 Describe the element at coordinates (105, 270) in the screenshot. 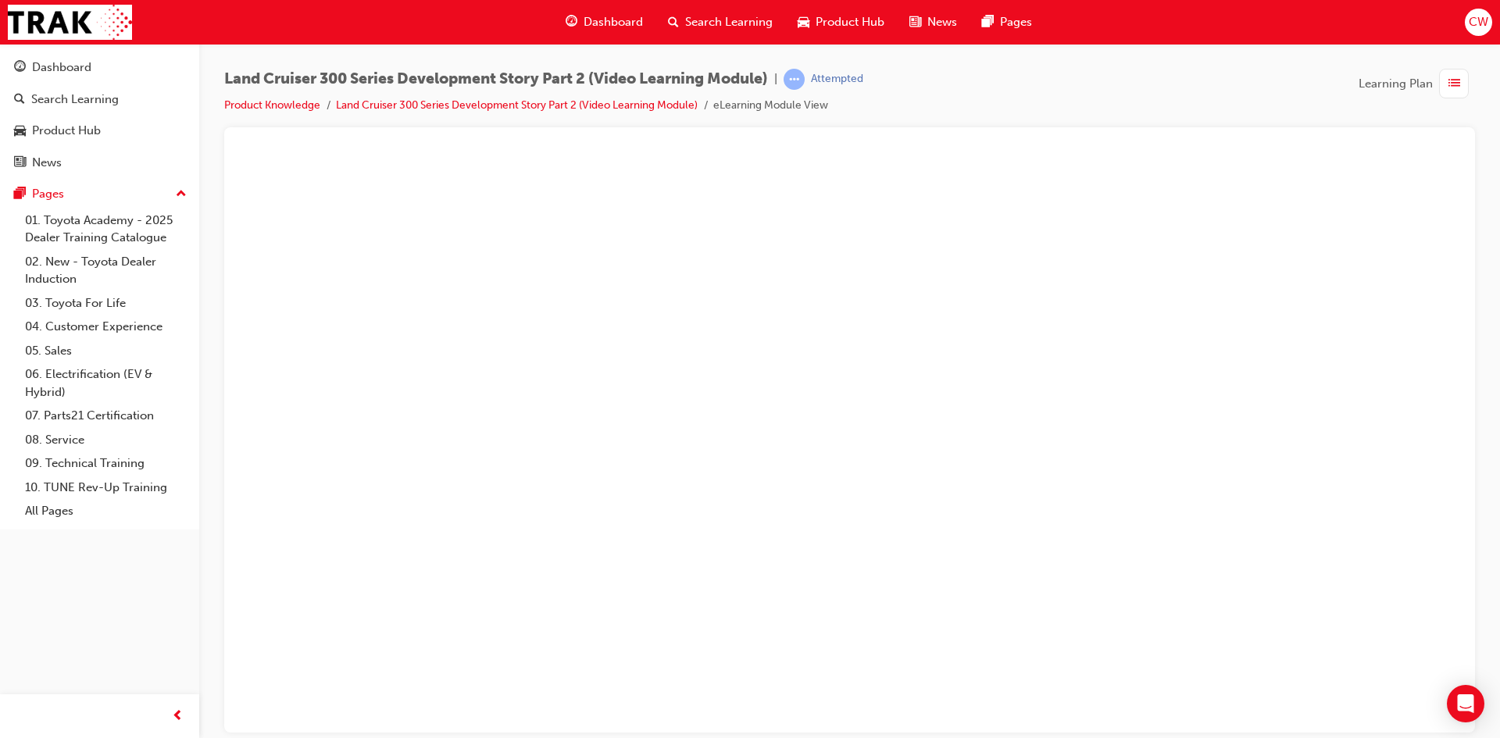

I see `a: 02. New - Toyota Dealer Induction` at that location.